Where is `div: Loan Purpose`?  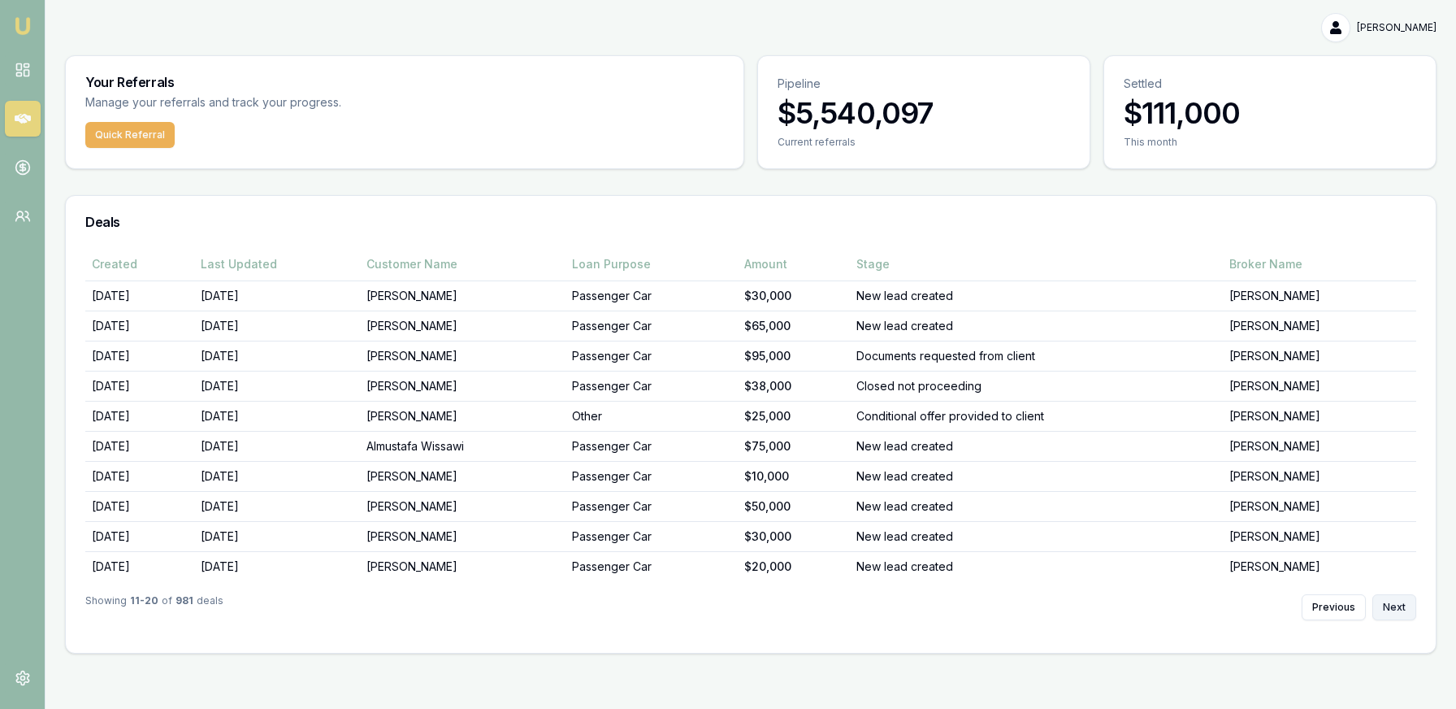
div: Loan Purpose is located at coordinates (652, 264).